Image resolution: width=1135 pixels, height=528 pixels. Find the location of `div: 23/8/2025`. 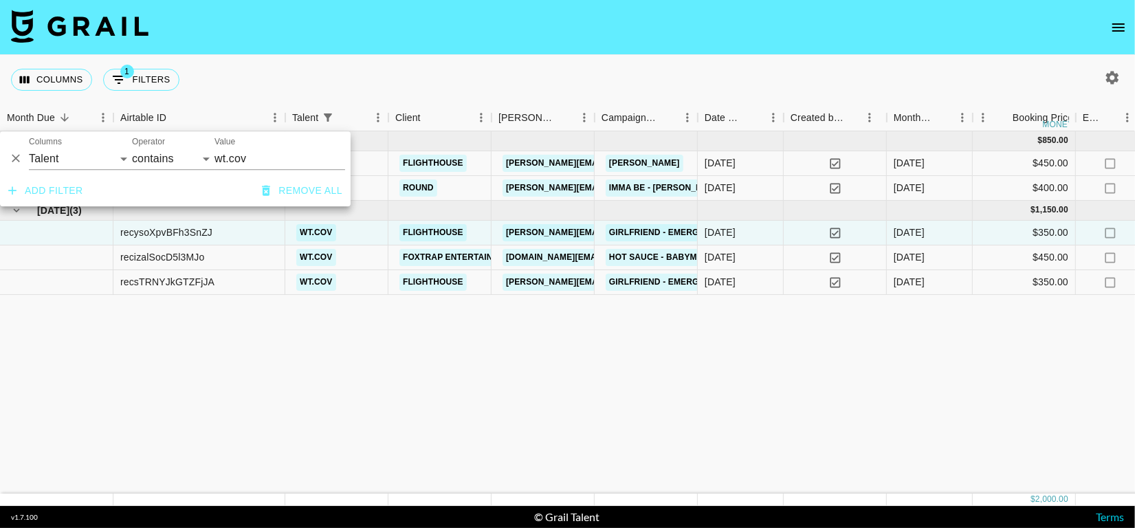

div: 23/8/2025 is located at coordinates (720, 188).